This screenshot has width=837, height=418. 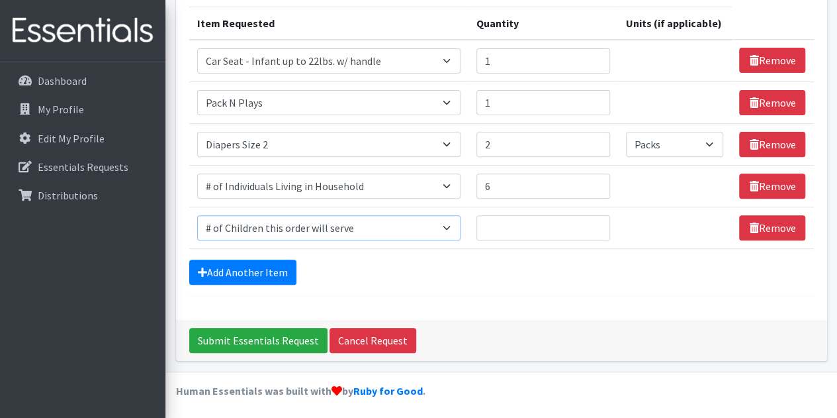 What do you see at coordinates (83, 109) in the screenshot?
I see `a: My Profile` at bounding box center [83, 109].